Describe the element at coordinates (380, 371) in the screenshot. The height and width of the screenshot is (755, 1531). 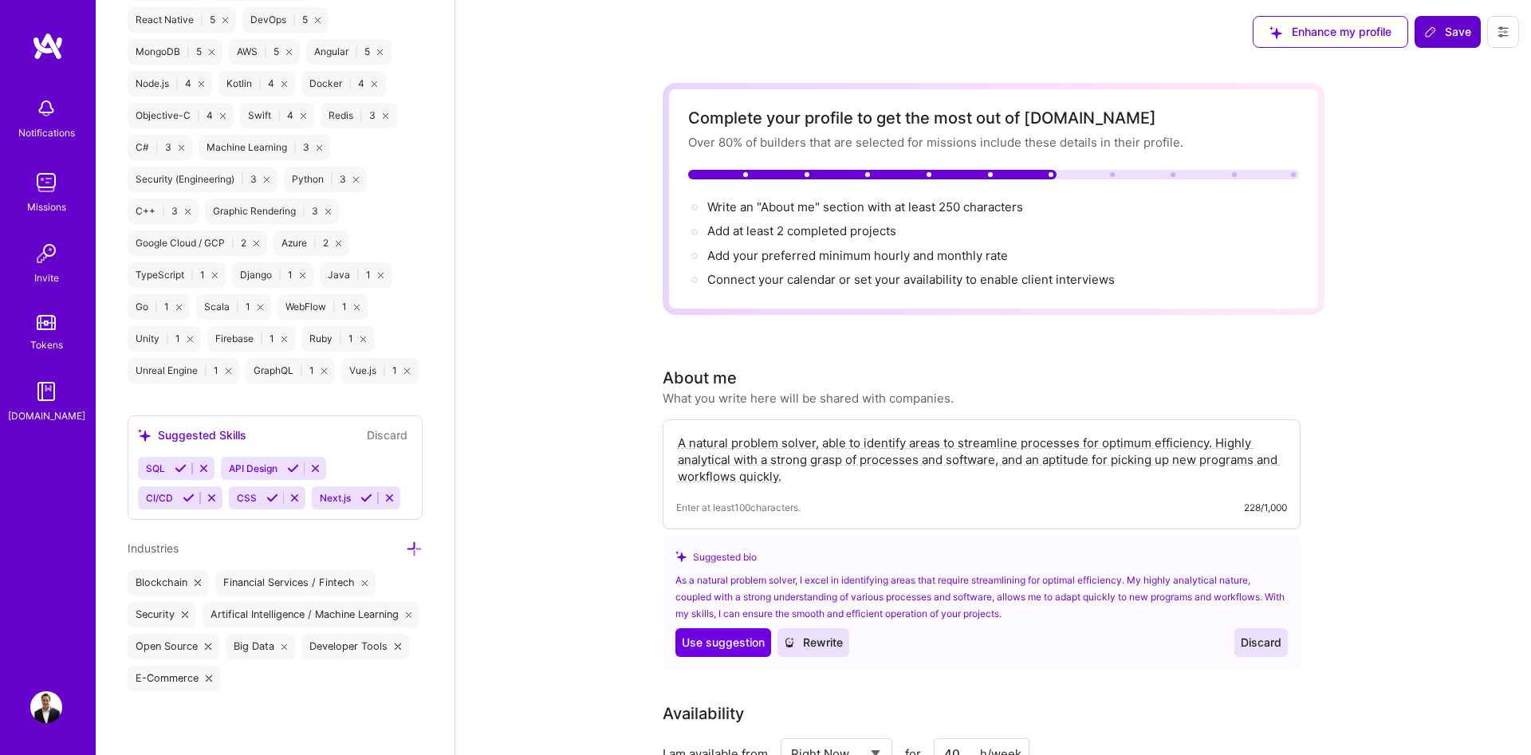
I see `div: Vue.js 1` at that location.